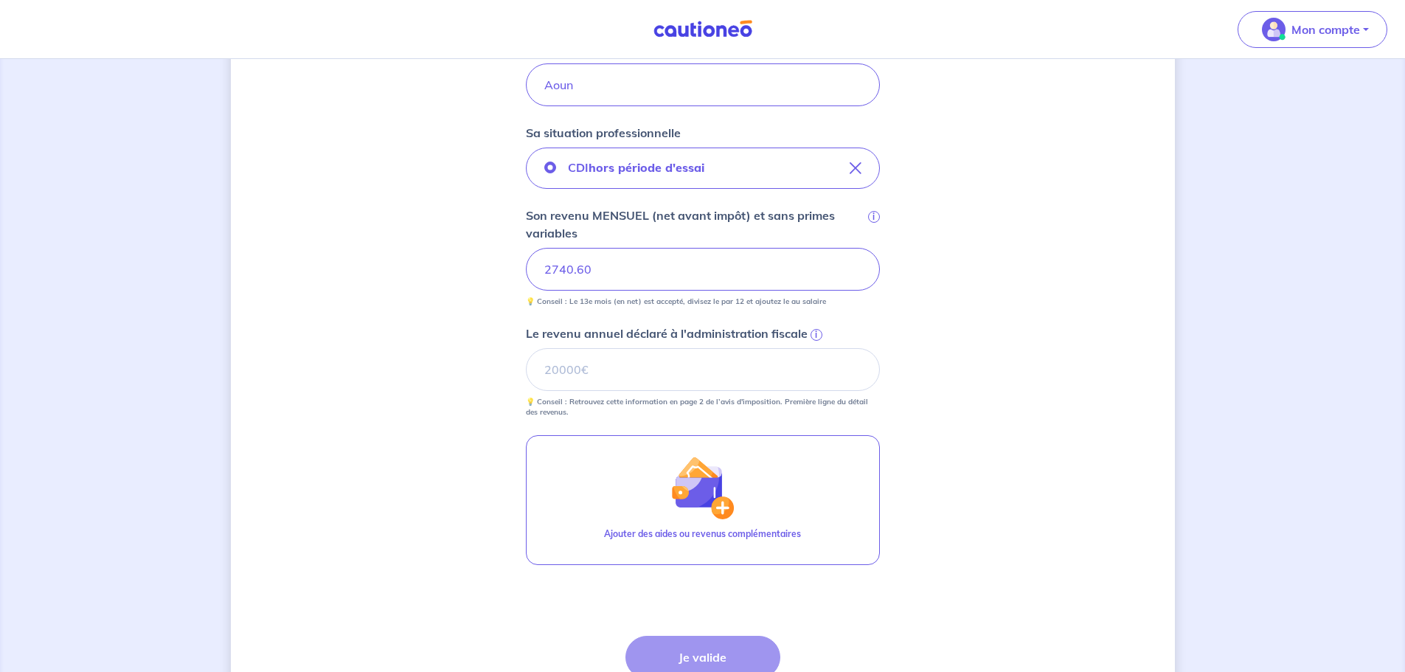 This screenshot has width=1405, height=672. What do you see at coordinates (646, 167) in the screenshot?
I see `strong: hors période d'essai` at bounding box center [646, 167].